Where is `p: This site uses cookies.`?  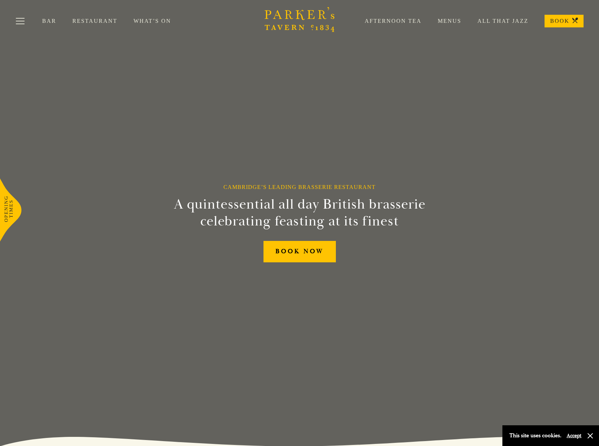
p: This site uses cookies. is located at coordinates (535, 436).